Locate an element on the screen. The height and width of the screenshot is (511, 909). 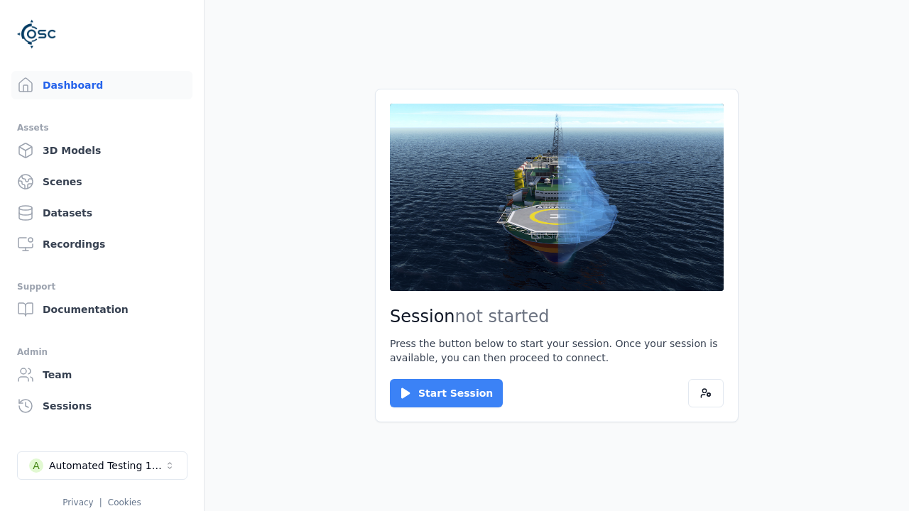
p: Press the button below to start your session. Once your session is available, you can then procee... is located at coordinates (557, 351).